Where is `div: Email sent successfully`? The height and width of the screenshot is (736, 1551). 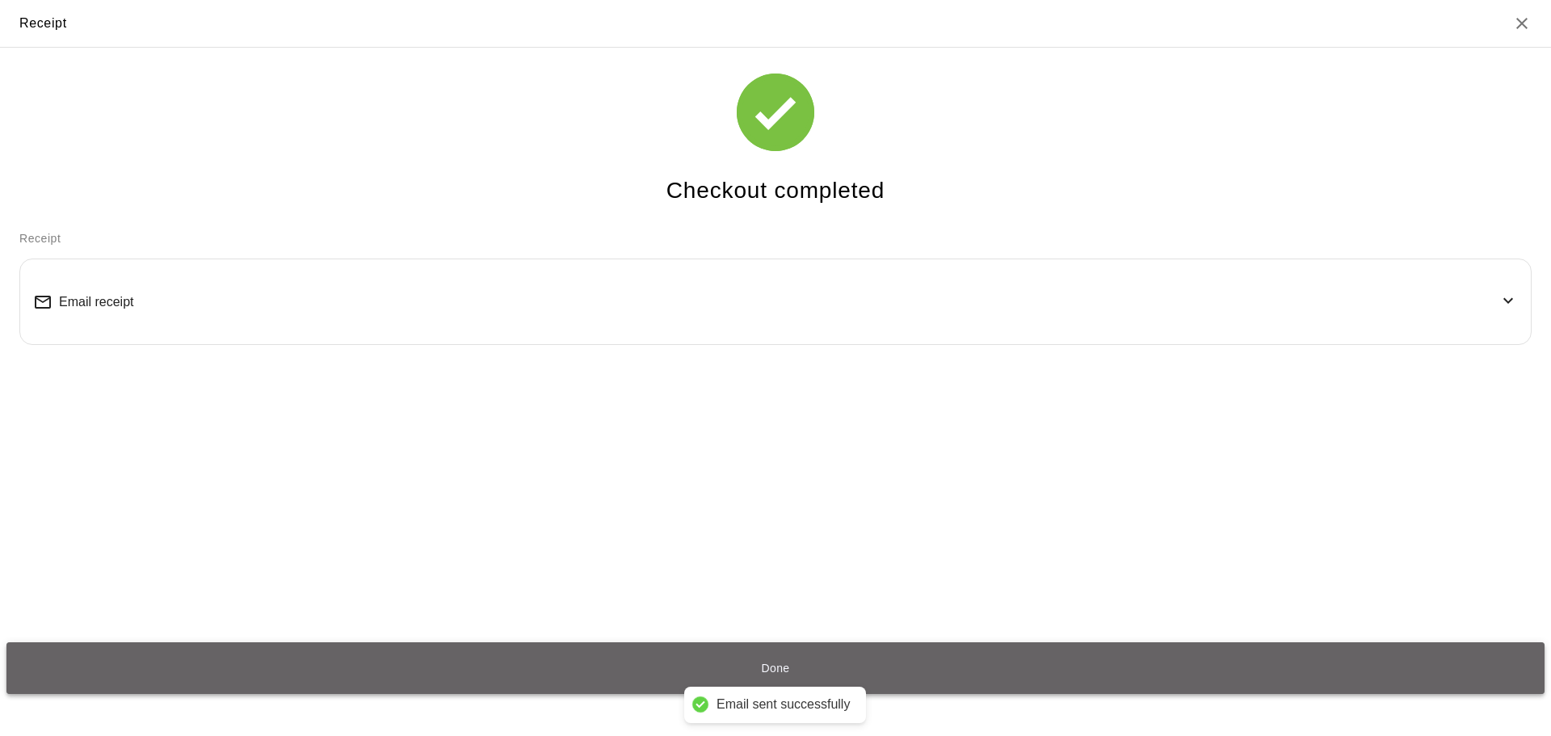 div: Email sent successfully is located at coordinates (783, 704).